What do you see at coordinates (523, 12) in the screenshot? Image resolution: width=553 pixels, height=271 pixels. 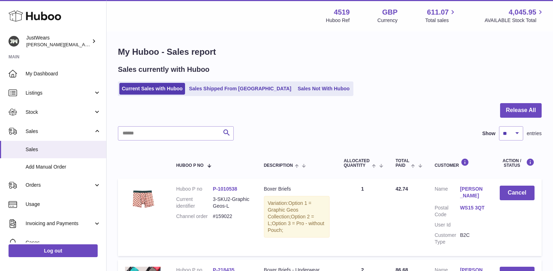 I see `span: 4,045.95` at bounding box center [523, 12].